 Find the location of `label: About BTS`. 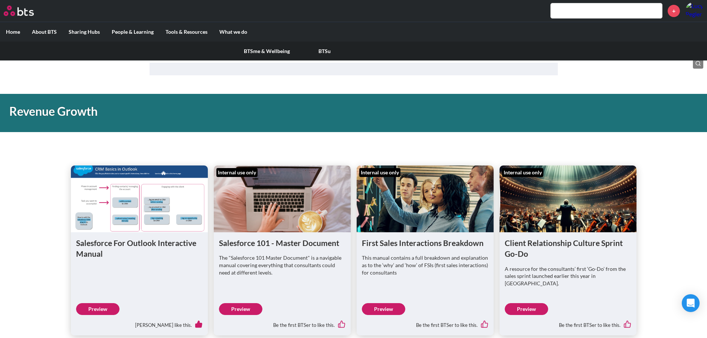

label: About BTS is located at coordinates (44, 32).